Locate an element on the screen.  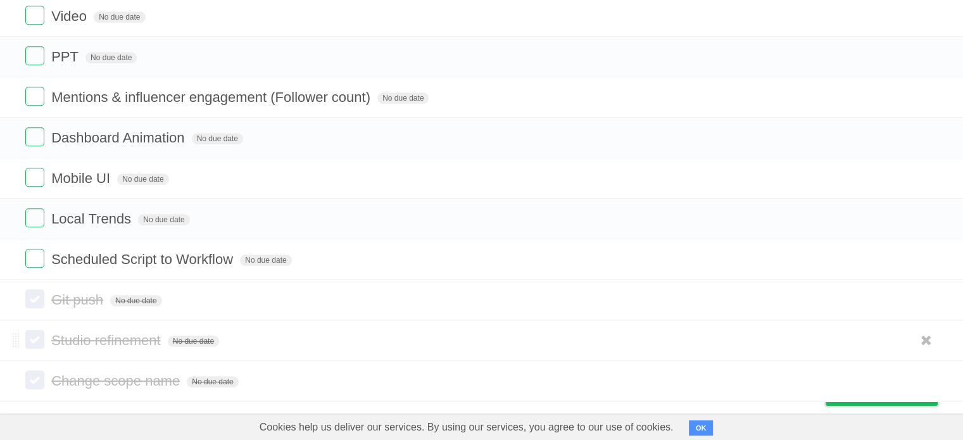
span: Video is located at coordinates (70, 16).